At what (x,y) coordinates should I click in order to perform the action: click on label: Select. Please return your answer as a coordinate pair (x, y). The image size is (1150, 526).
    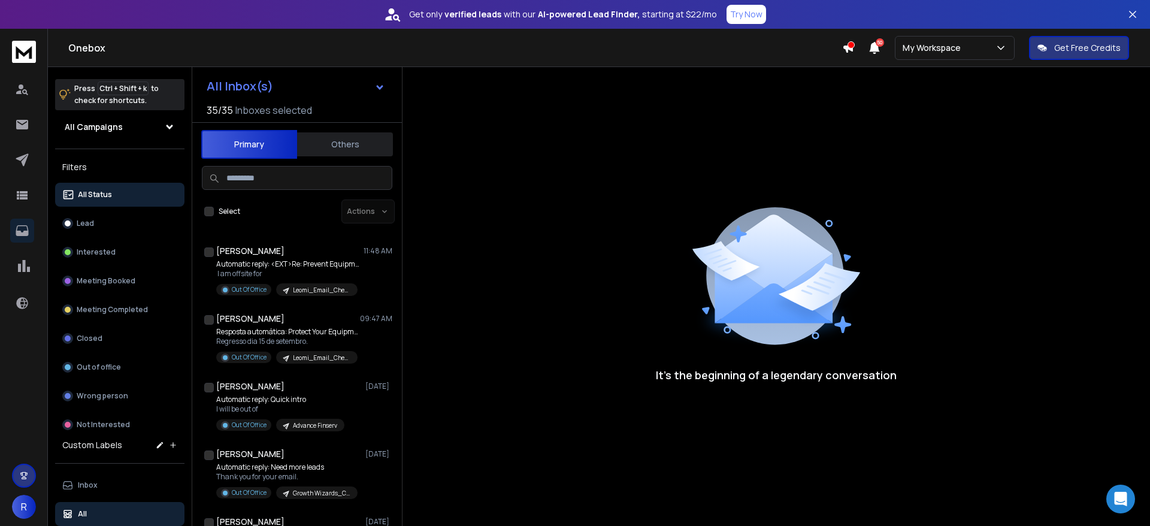
    Looking at the image, I should click on (229, 212).